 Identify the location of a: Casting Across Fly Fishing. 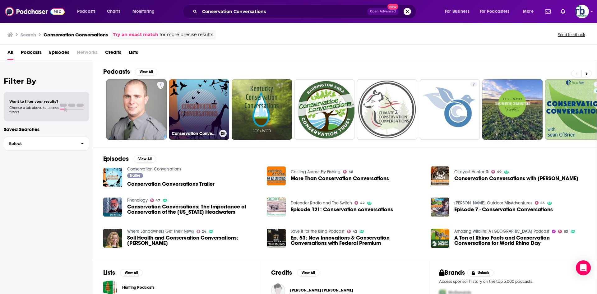
(316, 172).